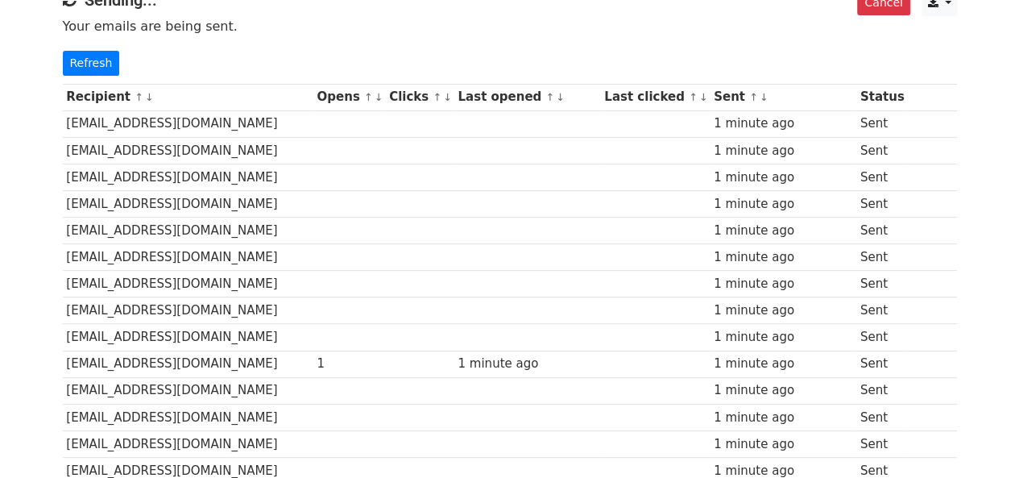 Image resolution: width=1019 pixels, height=478 pixels. What do you see at coordinates (91, 63) in the screenshot?
I see `a: Refresh` at bounding box center [91, 63].